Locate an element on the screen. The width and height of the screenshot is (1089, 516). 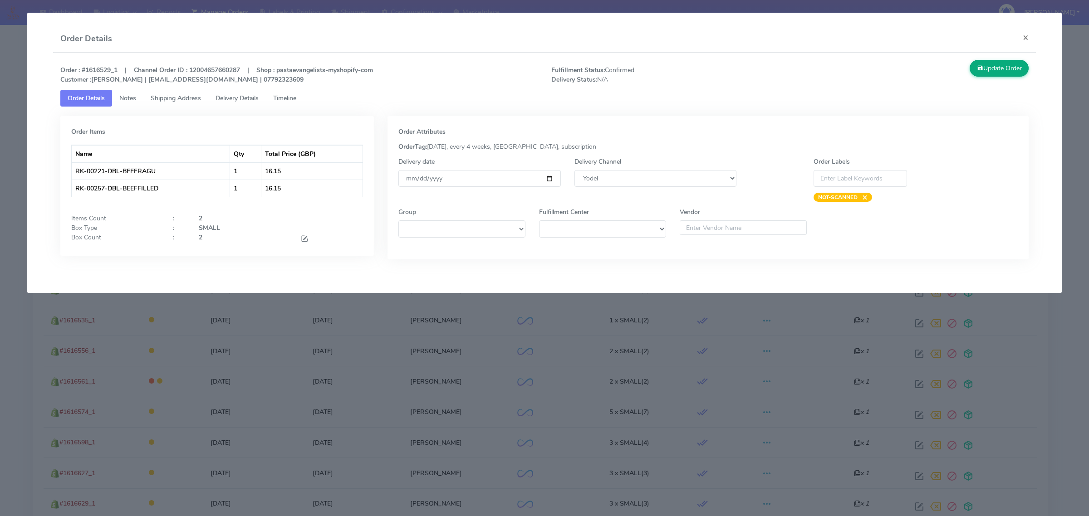
button: Update Order is located at coordinates (999, 68).